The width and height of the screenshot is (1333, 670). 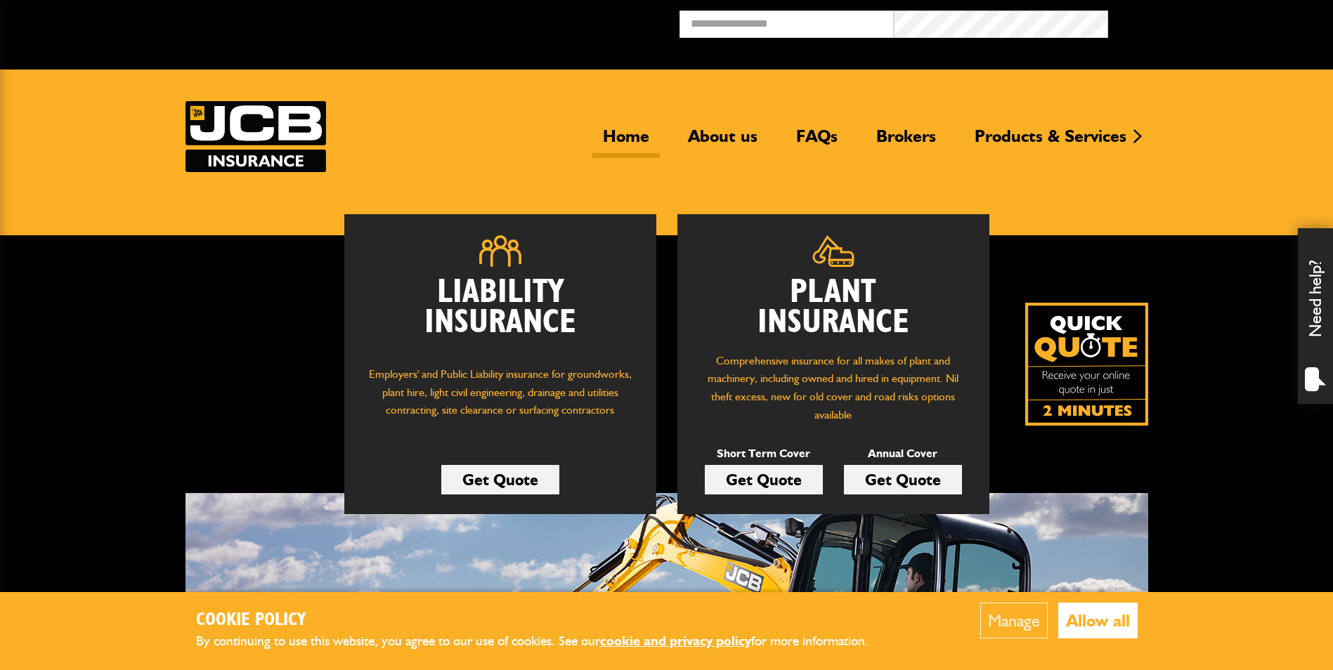 I want to click on h2: Cookie Policy, so click(x=544, y=621).